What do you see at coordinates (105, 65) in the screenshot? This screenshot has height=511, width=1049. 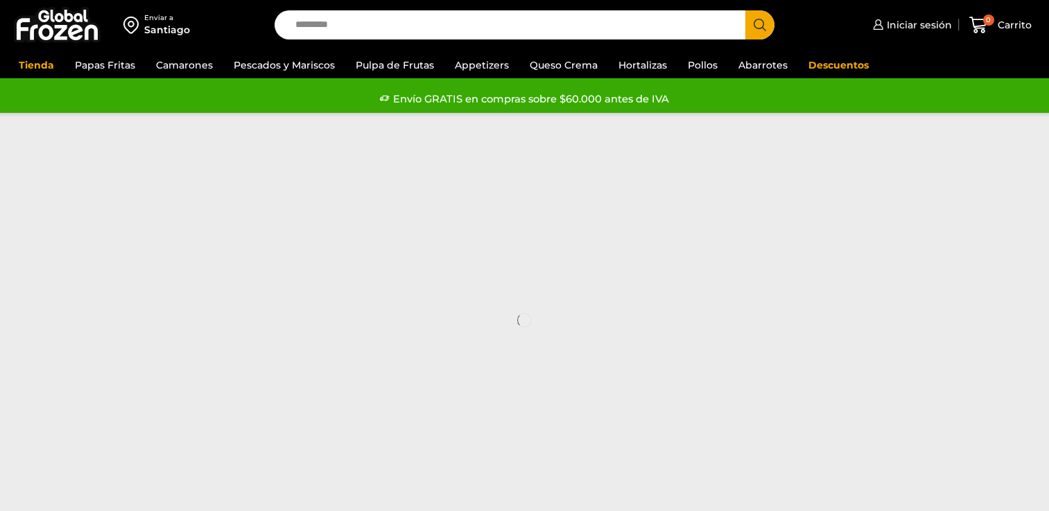 I see `a: Papas Fritas` at bounding box center [105, 65].